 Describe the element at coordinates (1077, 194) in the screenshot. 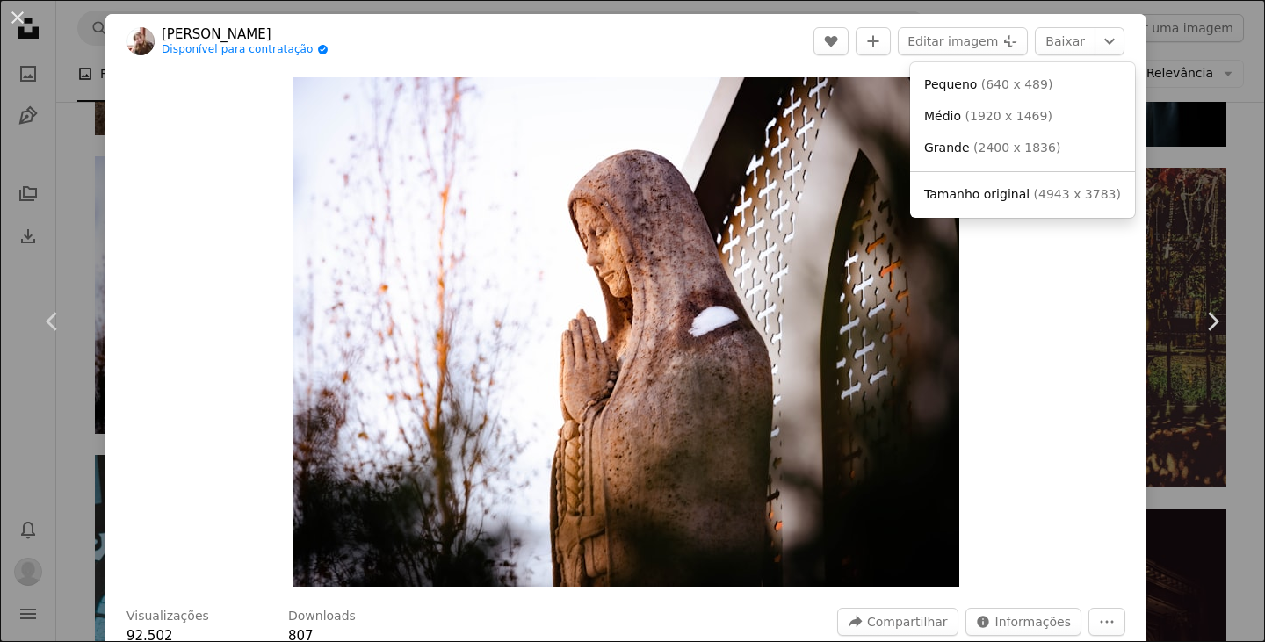

I see `span: ( 4943 x 3783 )` at that location.